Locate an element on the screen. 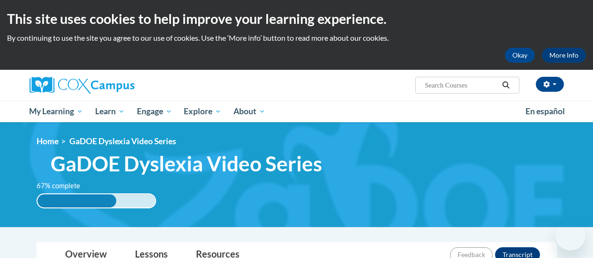 This screenshot has height=258, width=593. span: Explore is located at coordinates (202, 112).